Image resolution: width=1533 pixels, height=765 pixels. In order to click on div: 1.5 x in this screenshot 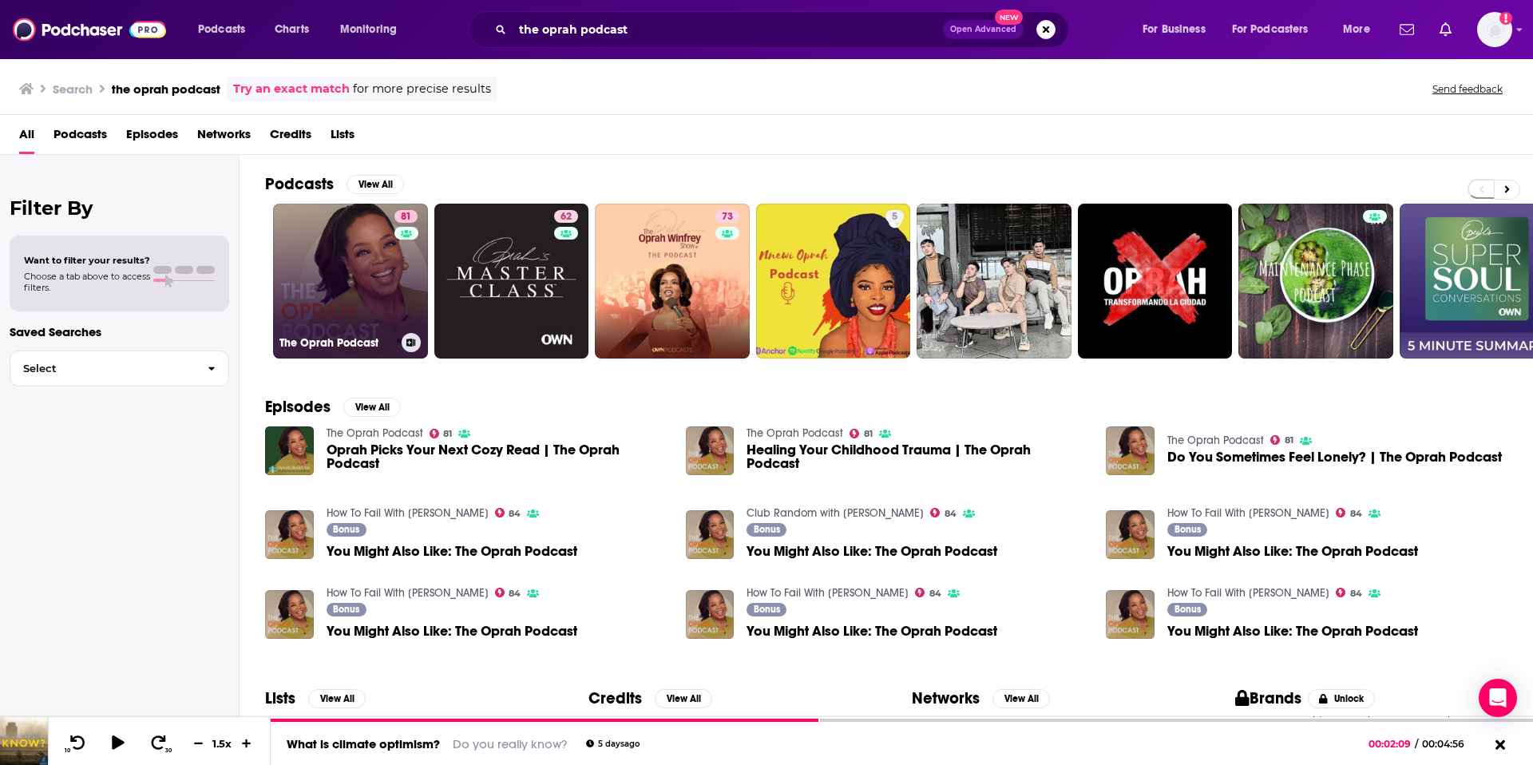, I will do `click(223, 743)`.